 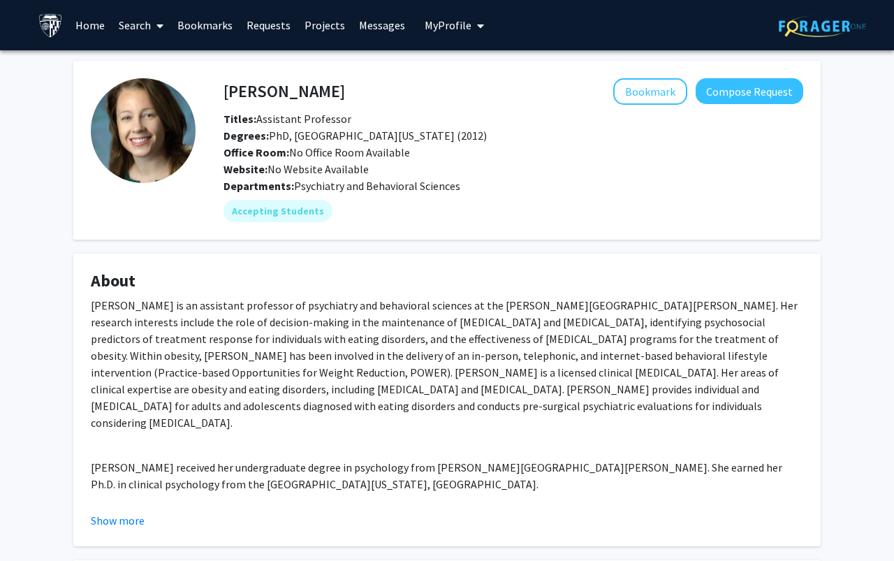 What do you see at coordinates (143, 131) in the screenshot?
I see `img: Profile Picture` at bounding box center [143, 131].